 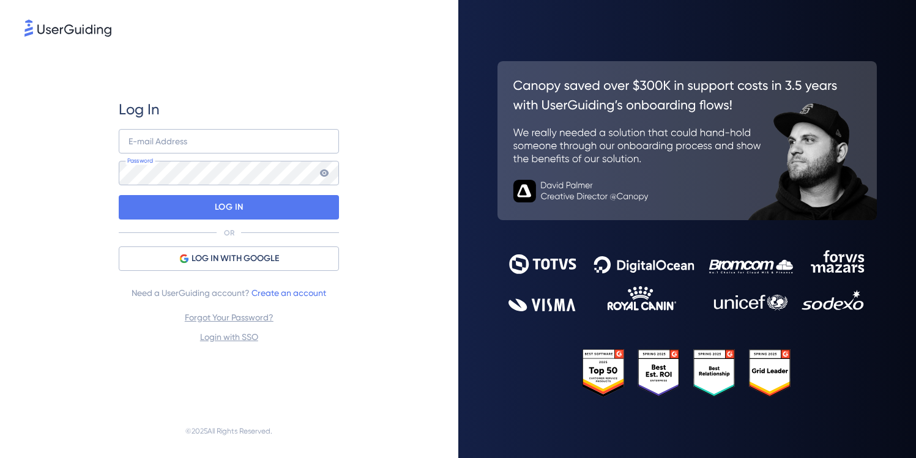 What do you see at coordinates (139, 110) in the screenshot?
I see `span: Log In` at bounding box center [139, 110].